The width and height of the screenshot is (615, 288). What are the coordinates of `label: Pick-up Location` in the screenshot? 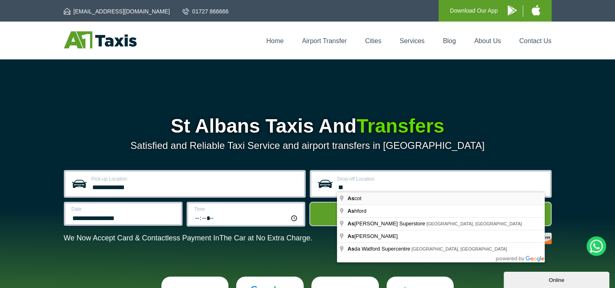 It's located at (195, 179).